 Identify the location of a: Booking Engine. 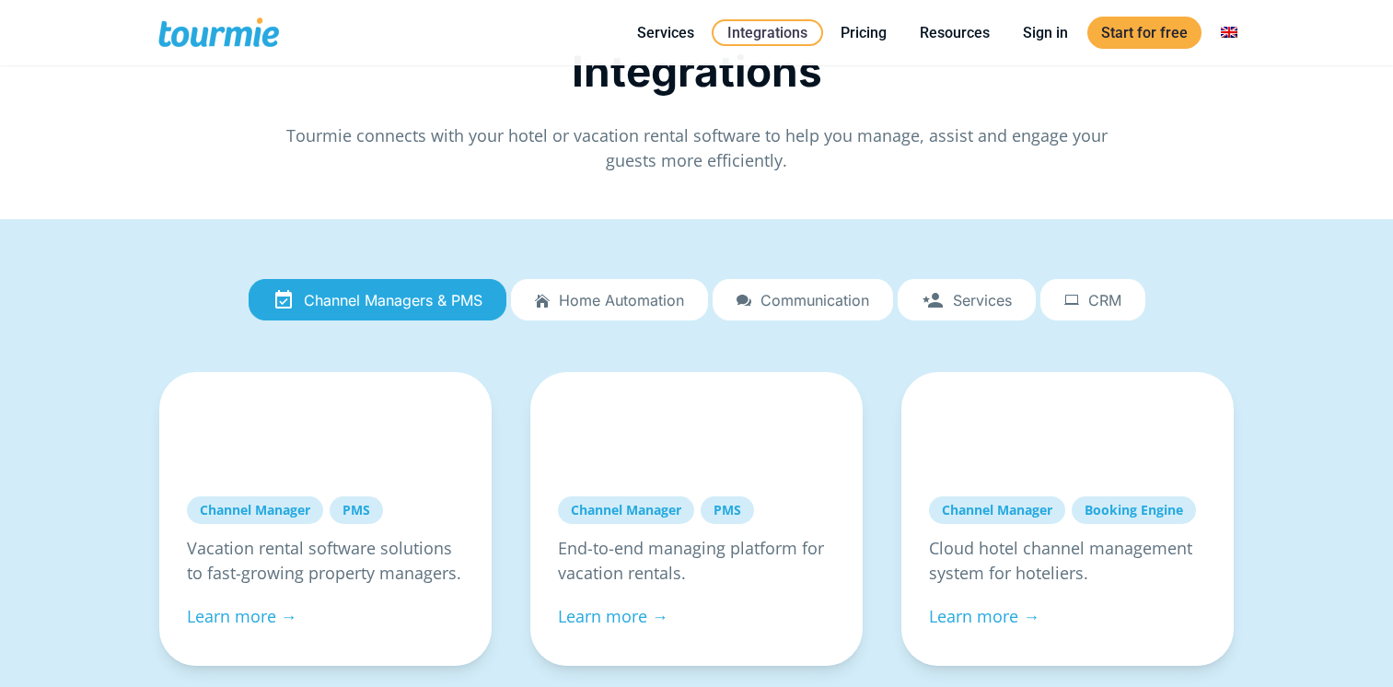
(1133, 510).